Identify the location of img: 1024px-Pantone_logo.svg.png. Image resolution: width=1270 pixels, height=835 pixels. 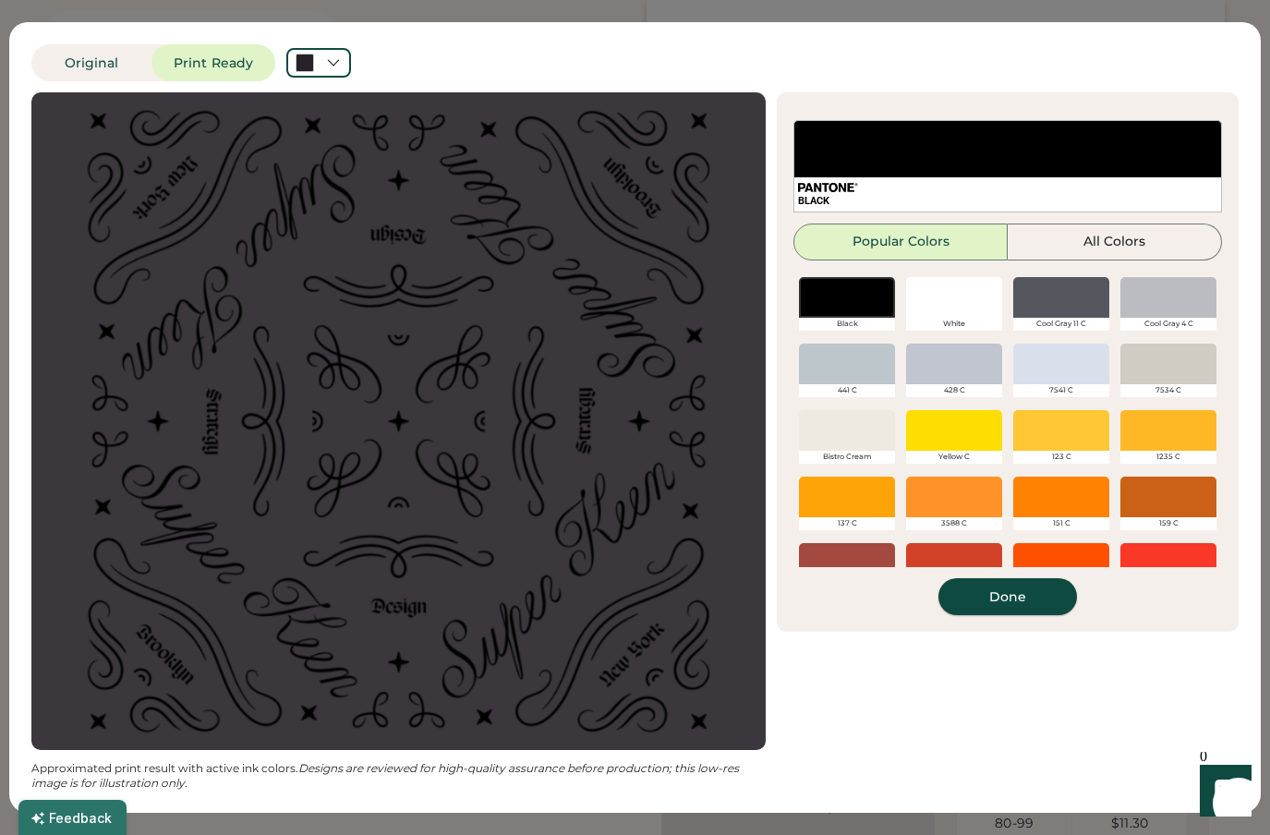
(828, 188).